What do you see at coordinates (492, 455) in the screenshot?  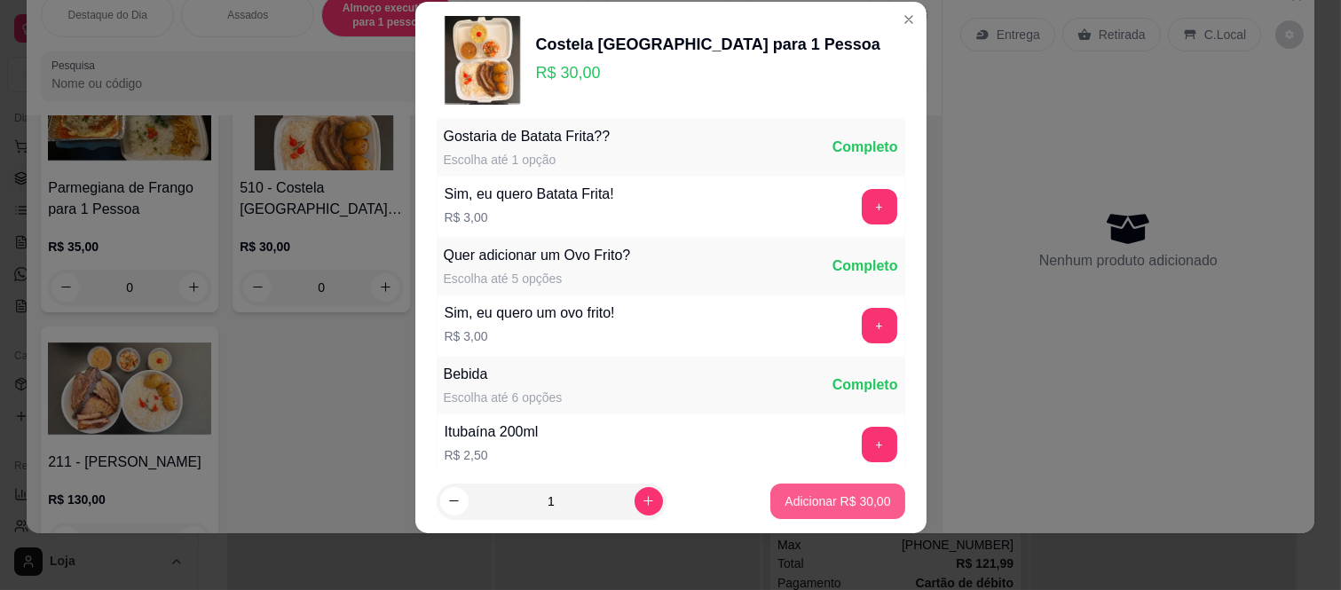 I see `p: R$ 2,50` at bounding box center [492, 455].